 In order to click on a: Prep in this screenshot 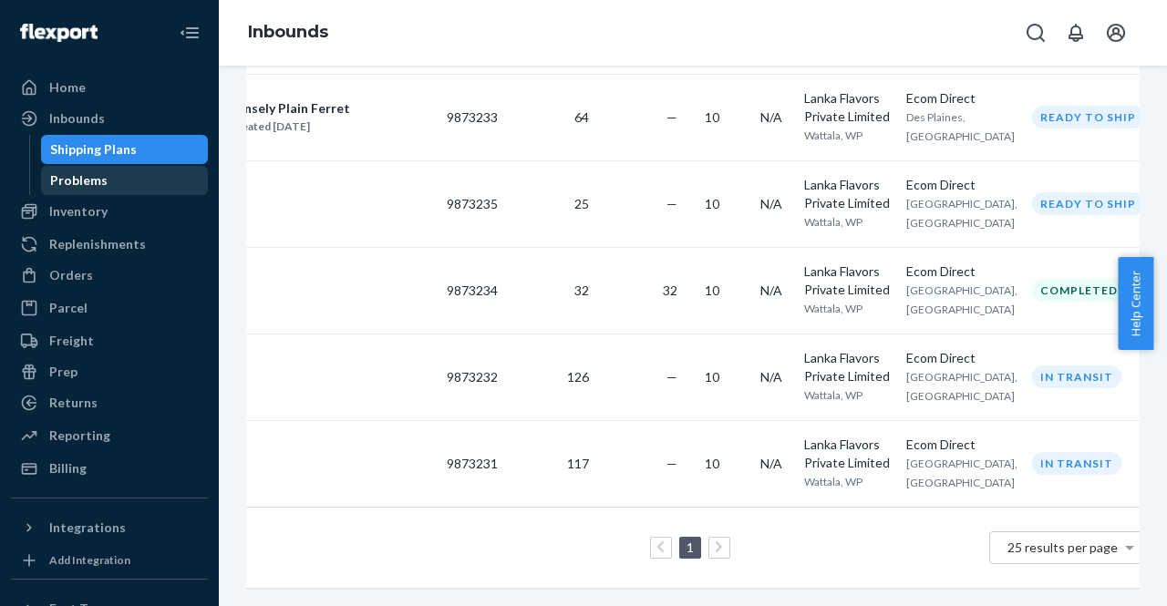, I will do `click(109, 372)`.